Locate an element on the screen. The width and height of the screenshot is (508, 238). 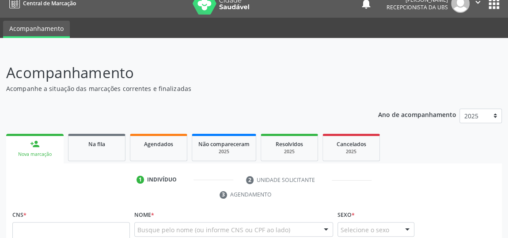
span: Cancelados is located at coordinates (351, 144).